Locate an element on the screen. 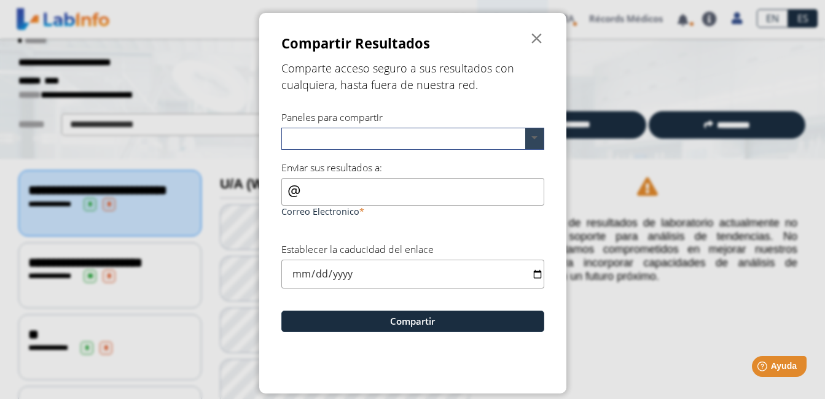 The image size is (825, 399). button: Compartir is located at coordinates (413, 321).